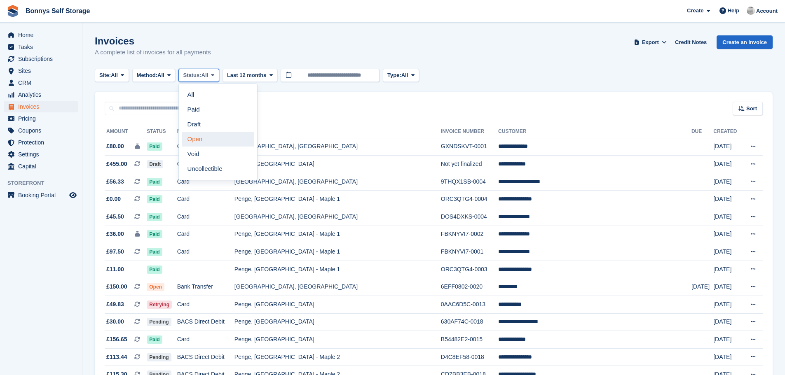 This screenshot has height=375, width=785. I want to click on td: GXNDSKVT-0001, so click(469, 147).